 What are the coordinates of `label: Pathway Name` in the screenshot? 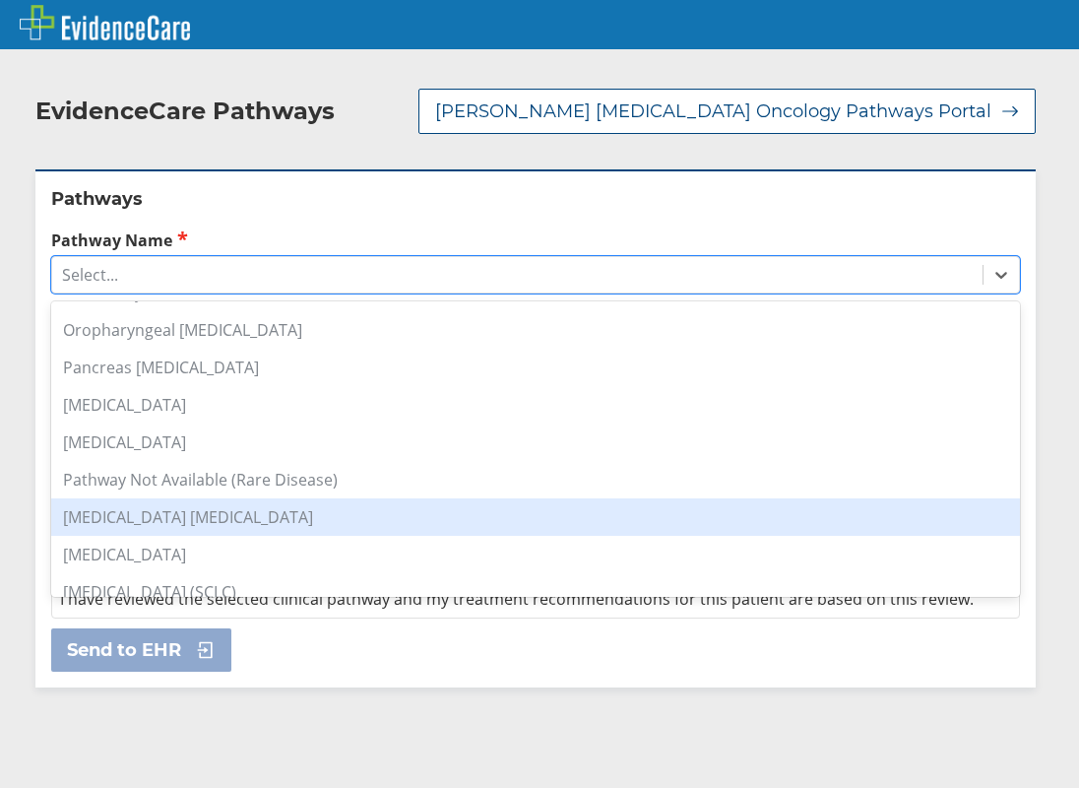 It's located at (536, 239).